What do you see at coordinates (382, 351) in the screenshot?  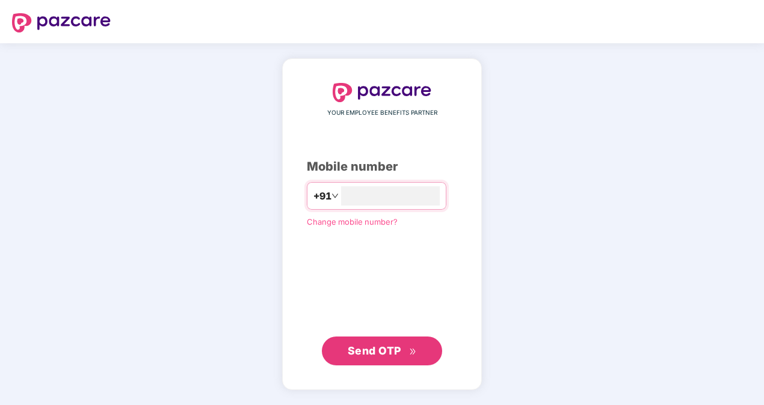 I see `button: Send OTPdouble-right` at bounding box center [382, 351].